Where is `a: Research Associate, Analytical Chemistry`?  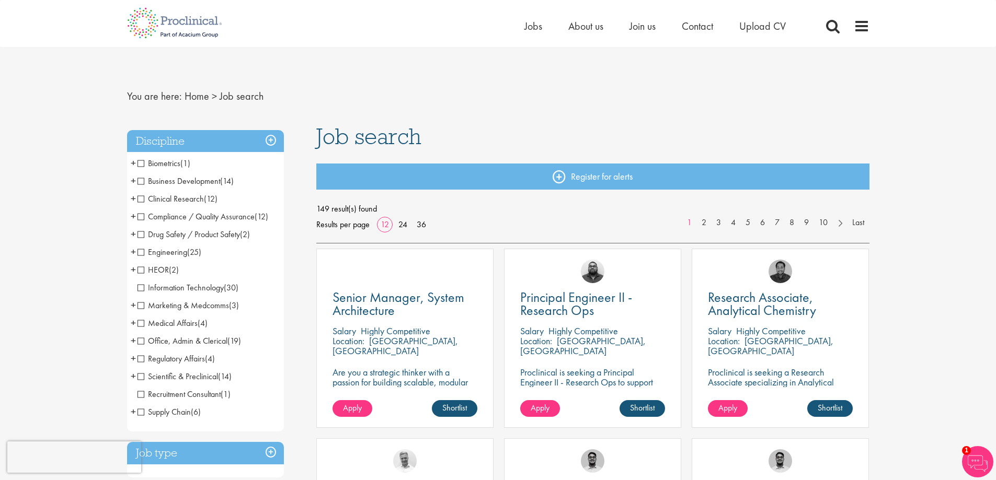 a: Research Associate, Analytical Chemistry is located at coordinates (780, 304).